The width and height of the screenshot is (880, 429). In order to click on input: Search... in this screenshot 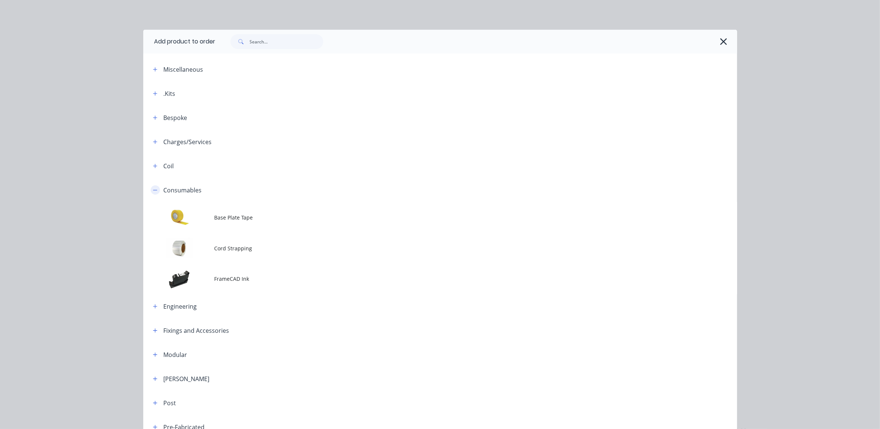, I will do `click(287, 42)`.